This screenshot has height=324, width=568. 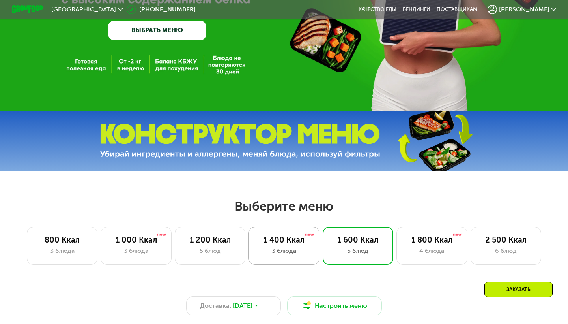 What do you see at coordinates (506, 251) in the screenshot?
I see `div: 6 блюд` at bounding box center [506, 251].